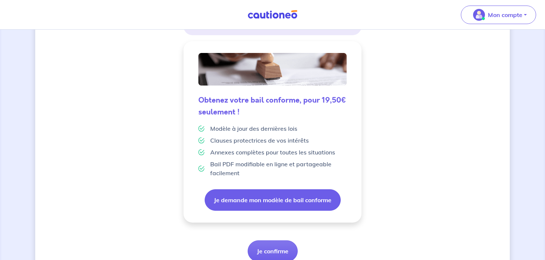 The width and height of the screenshot is (545, 260). What do you see at coordinates (254, 129) in the screenshot?
I see `p: Modèle à jour des dernières lois` at bounding box center [254, 129].